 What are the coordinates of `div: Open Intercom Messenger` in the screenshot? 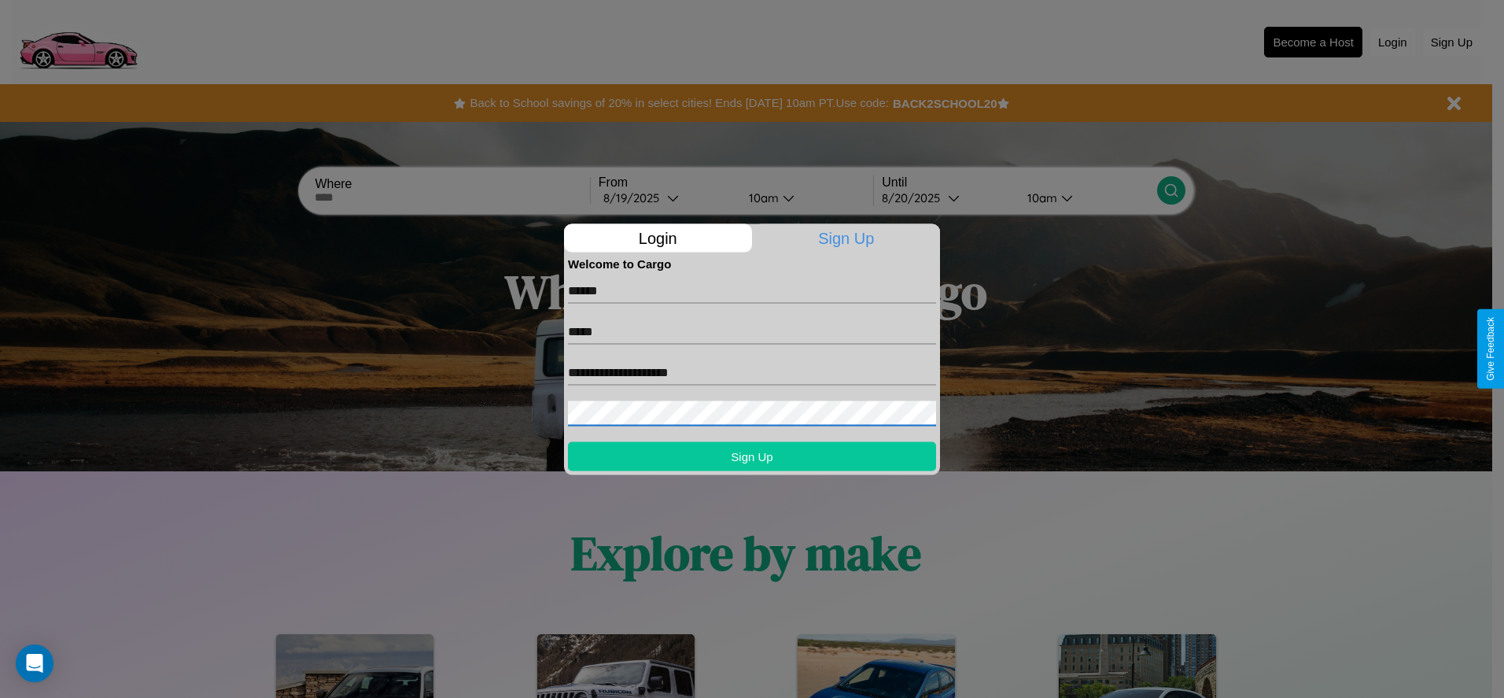 It's located at (35, 663).